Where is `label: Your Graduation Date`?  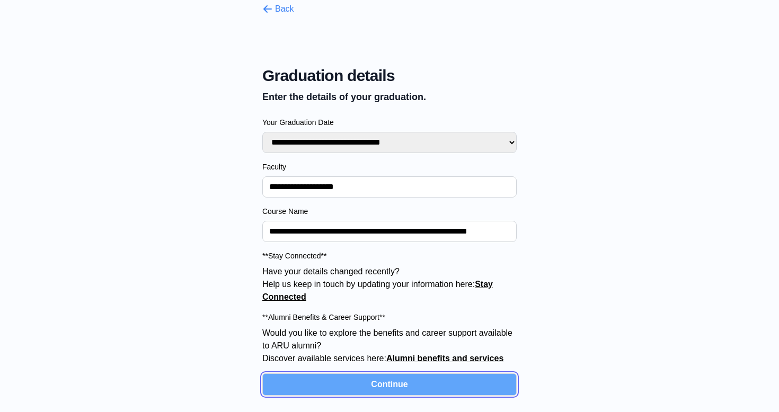 label: Your Graduation Date is located at coordinates (389, 122).